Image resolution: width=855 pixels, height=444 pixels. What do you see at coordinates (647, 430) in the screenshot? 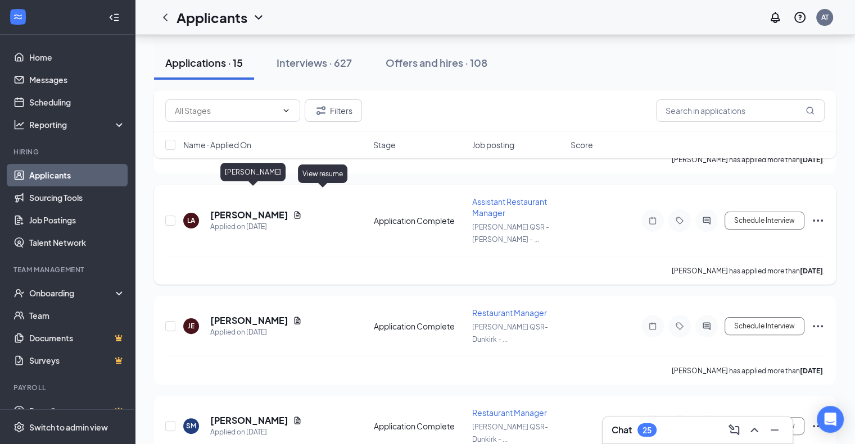
I see `div: 25` at bounding box center [647, 430].